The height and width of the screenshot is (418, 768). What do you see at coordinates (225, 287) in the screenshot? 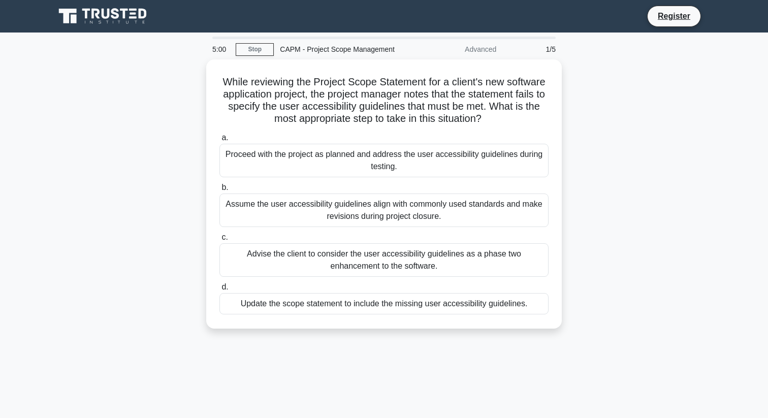
I see `span: d.` at bounding box center [225, 287].